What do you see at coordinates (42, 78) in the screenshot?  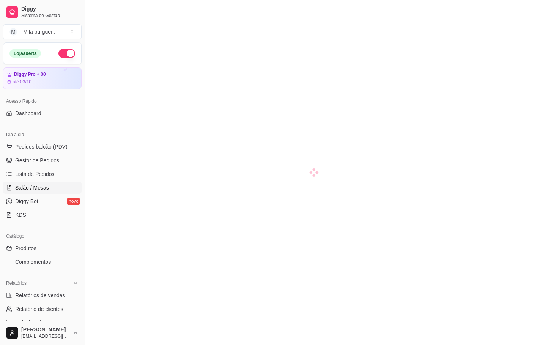 I see `a: Diggy Pro + 30até 03/10` at bounding box center [42, 78].